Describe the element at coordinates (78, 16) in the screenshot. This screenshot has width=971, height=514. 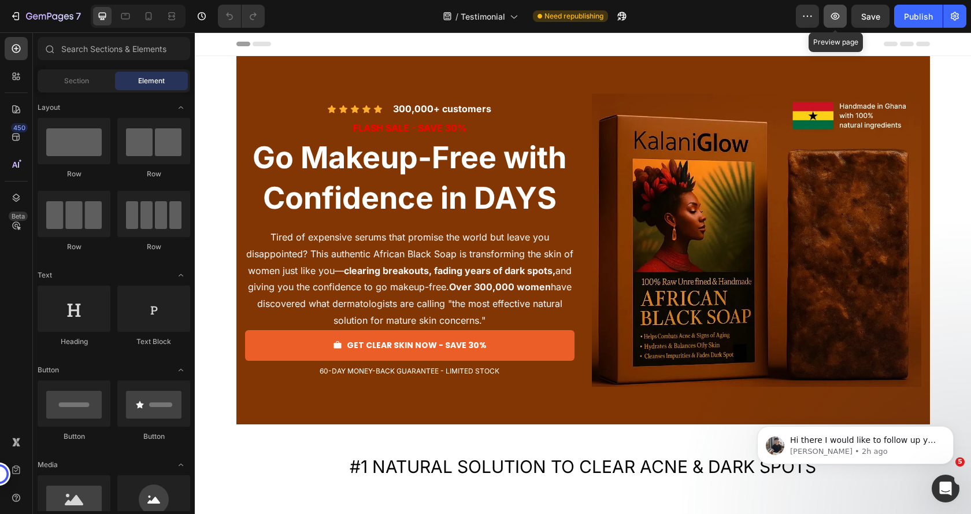
I see `p: 7` at that location.